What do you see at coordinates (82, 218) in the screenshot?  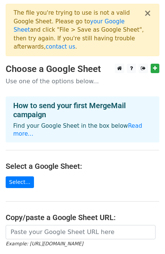 I see `h4: Copy/paste a Google Sheet URL:` at bounding box center [82, 218].